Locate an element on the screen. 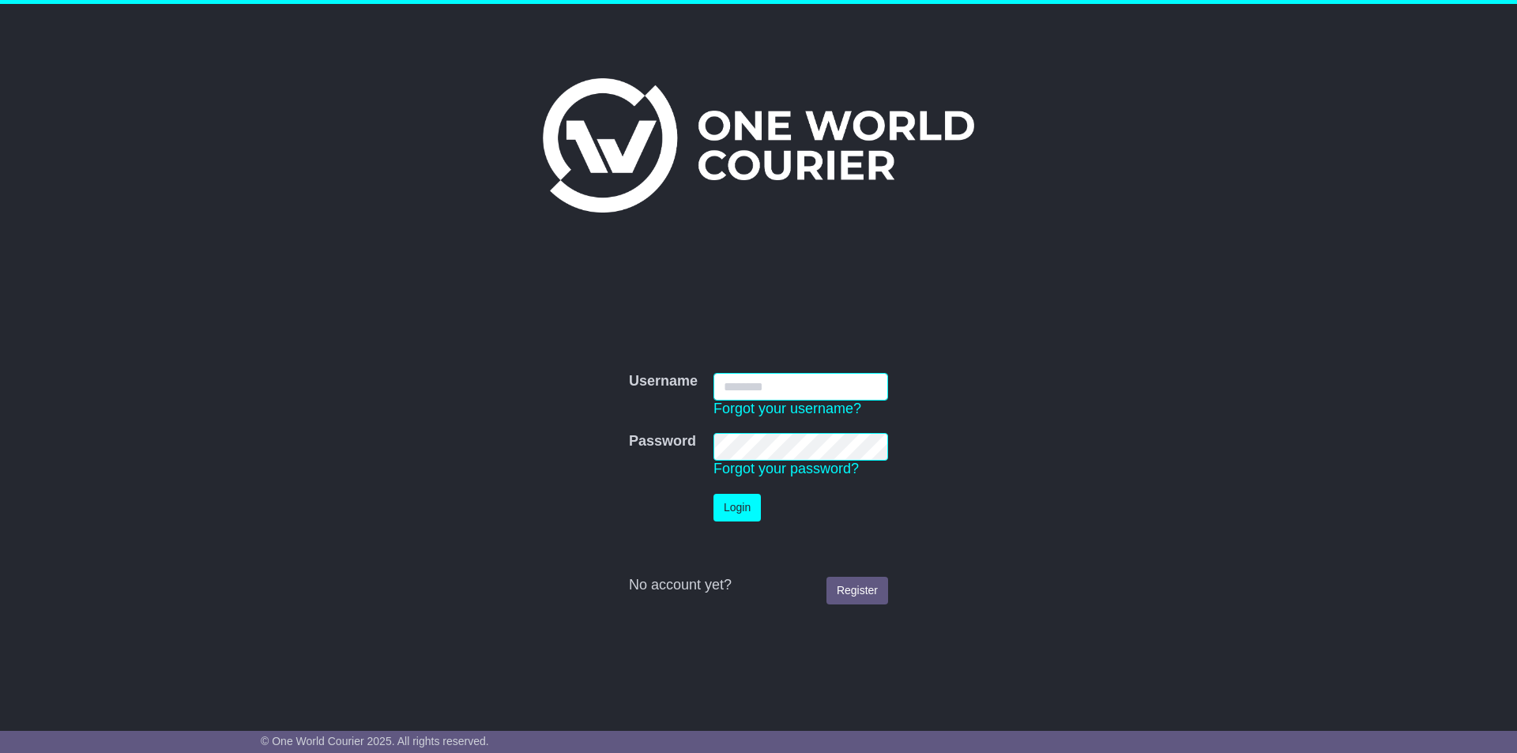  span: © One World Courier 2025. All rights reserved. is located at coordinates (374, 741).